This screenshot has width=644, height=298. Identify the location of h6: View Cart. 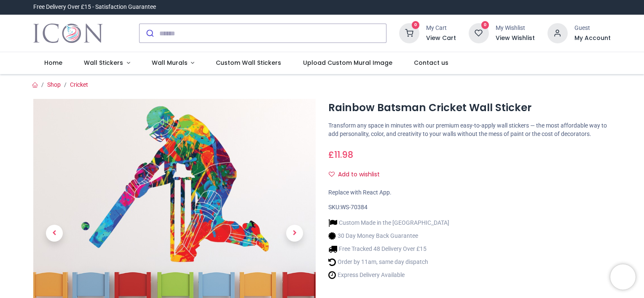
(441, 38).